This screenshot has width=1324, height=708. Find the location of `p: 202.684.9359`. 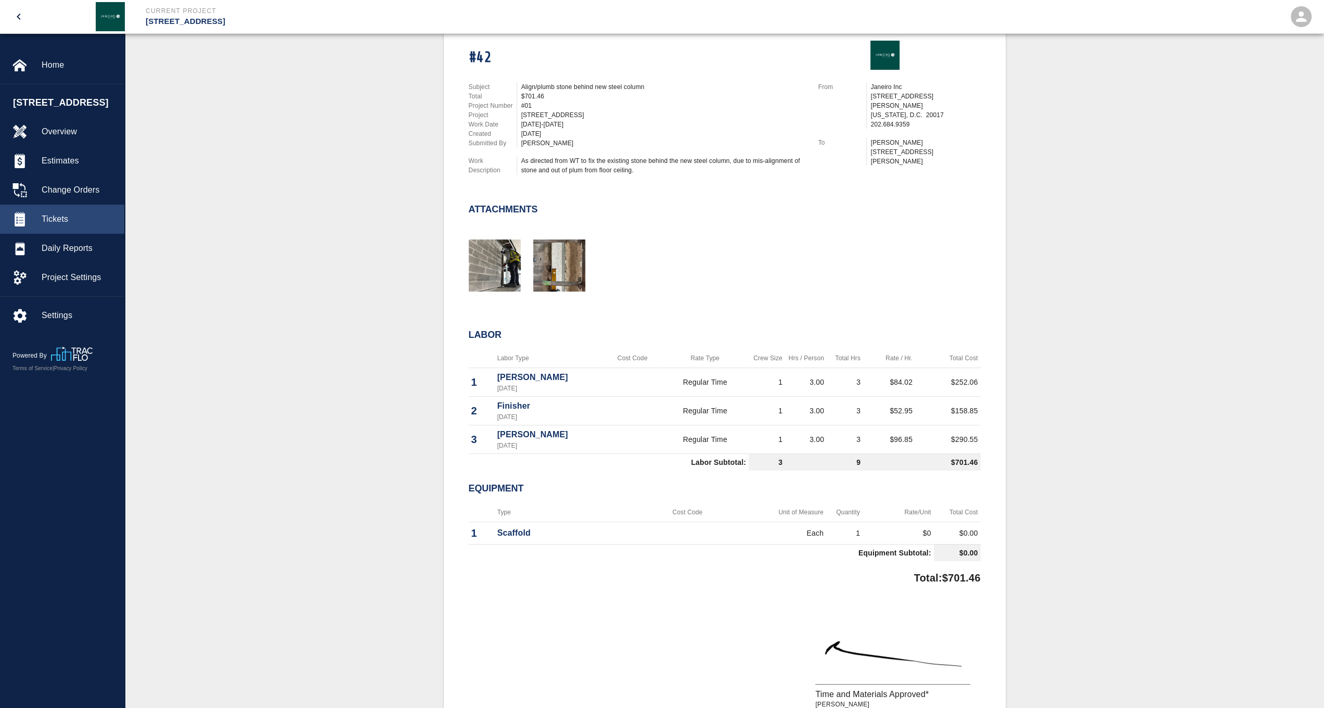

p: 202.684.9359 is located at coordinates (926, 124).